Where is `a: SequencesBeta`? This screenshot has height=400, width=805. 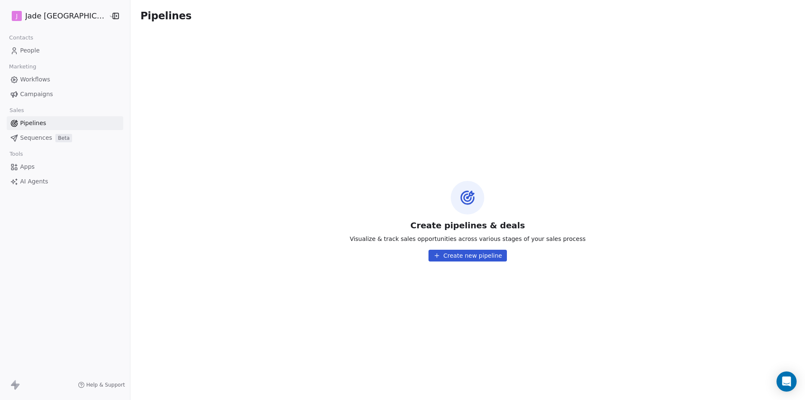 a: SequencesBeta is located at coordinates (65, 138).